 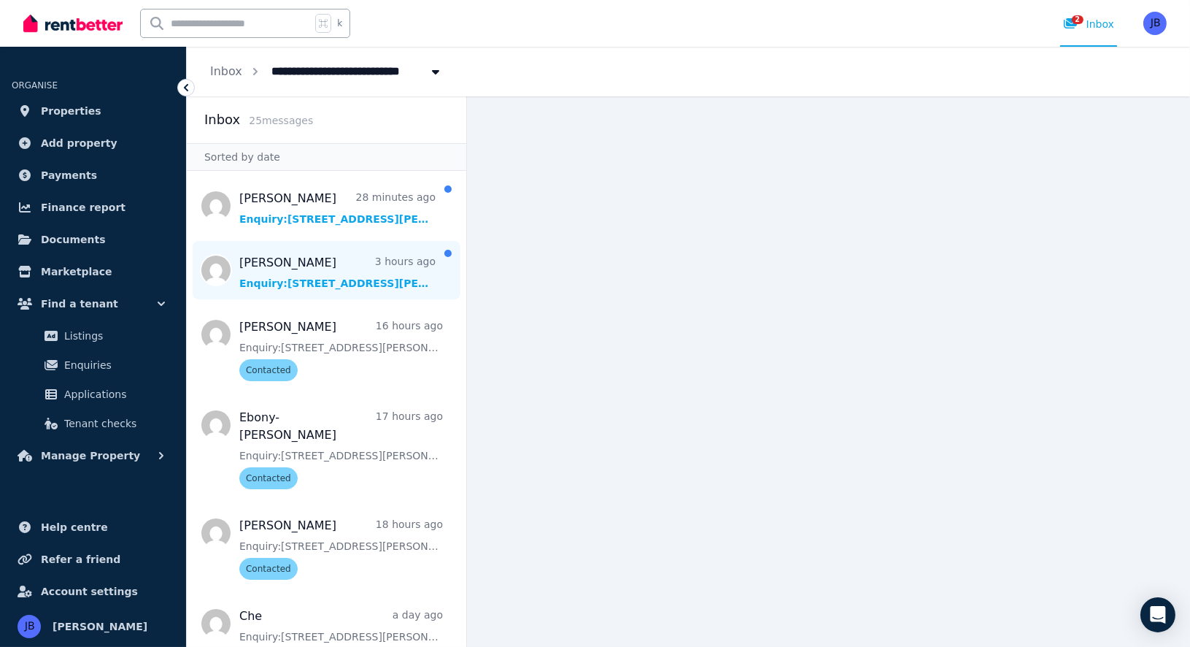 I want to click on div: Inbox, so click(x=1089, y=24).